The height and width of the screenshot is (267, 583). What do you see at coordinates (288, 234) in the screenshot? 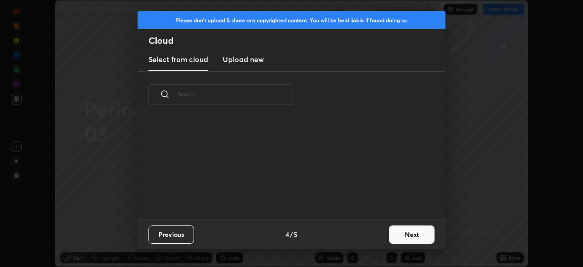
I see `h4: 4` at bounding box center [288, 234].